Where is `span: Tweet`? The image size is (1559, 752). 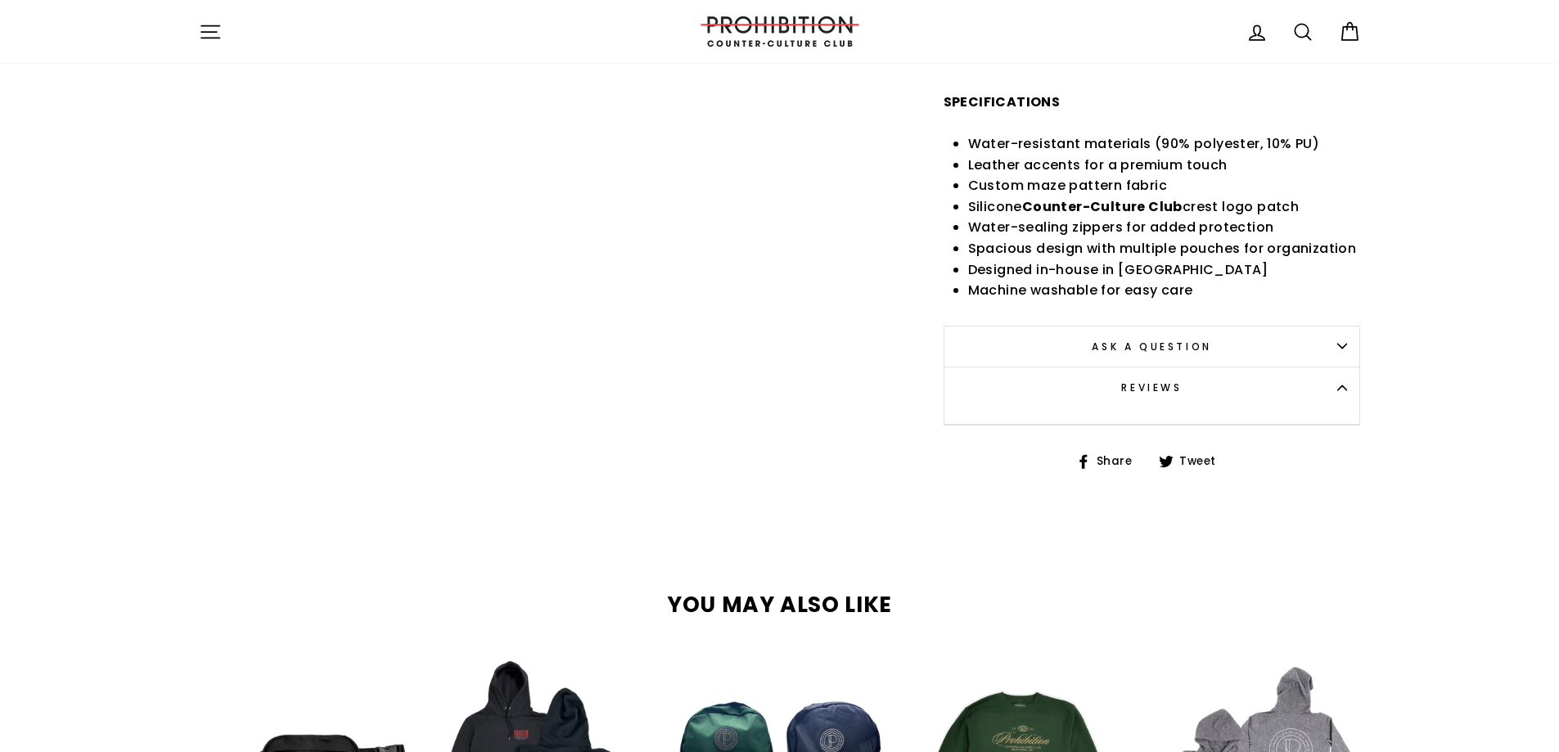
span: Tweet is located at coordinates (1203, 462).